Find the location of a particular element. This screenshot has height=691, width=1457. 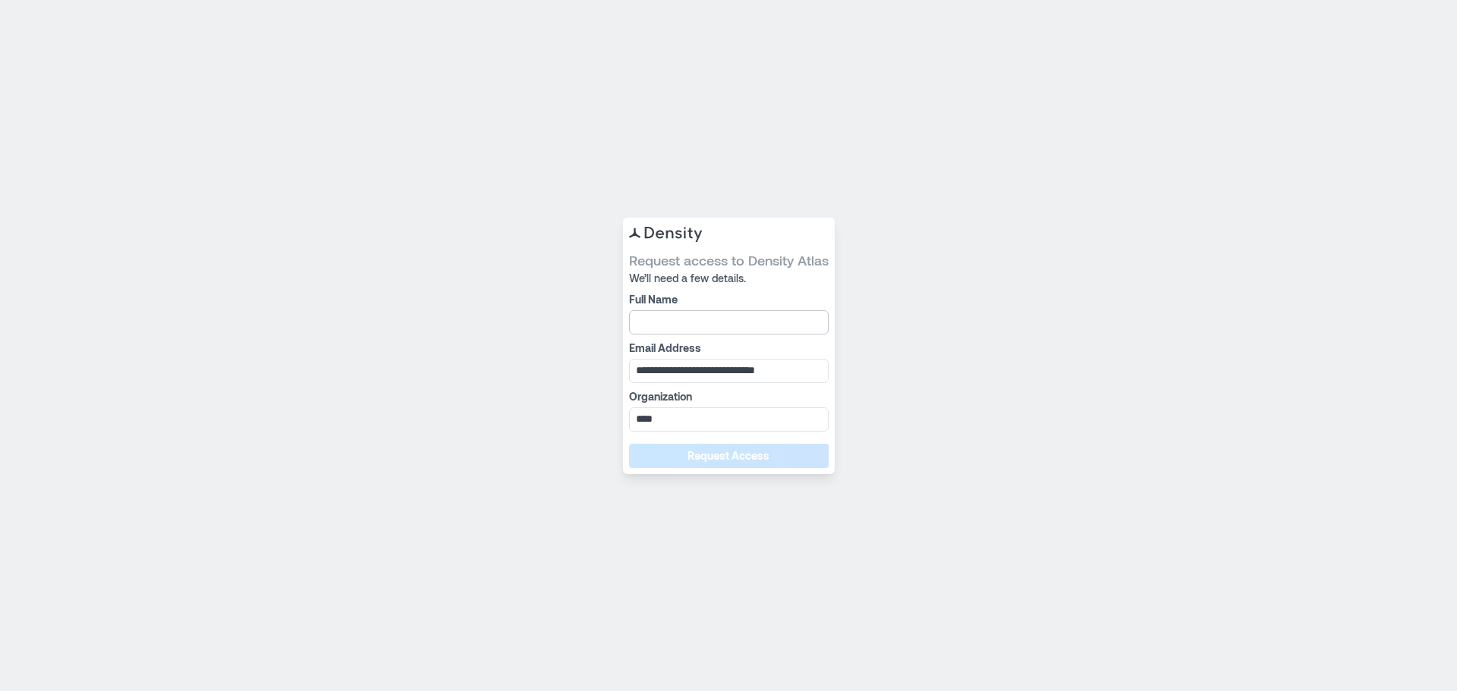

label: Email Address is located at coordinates (727, 348).